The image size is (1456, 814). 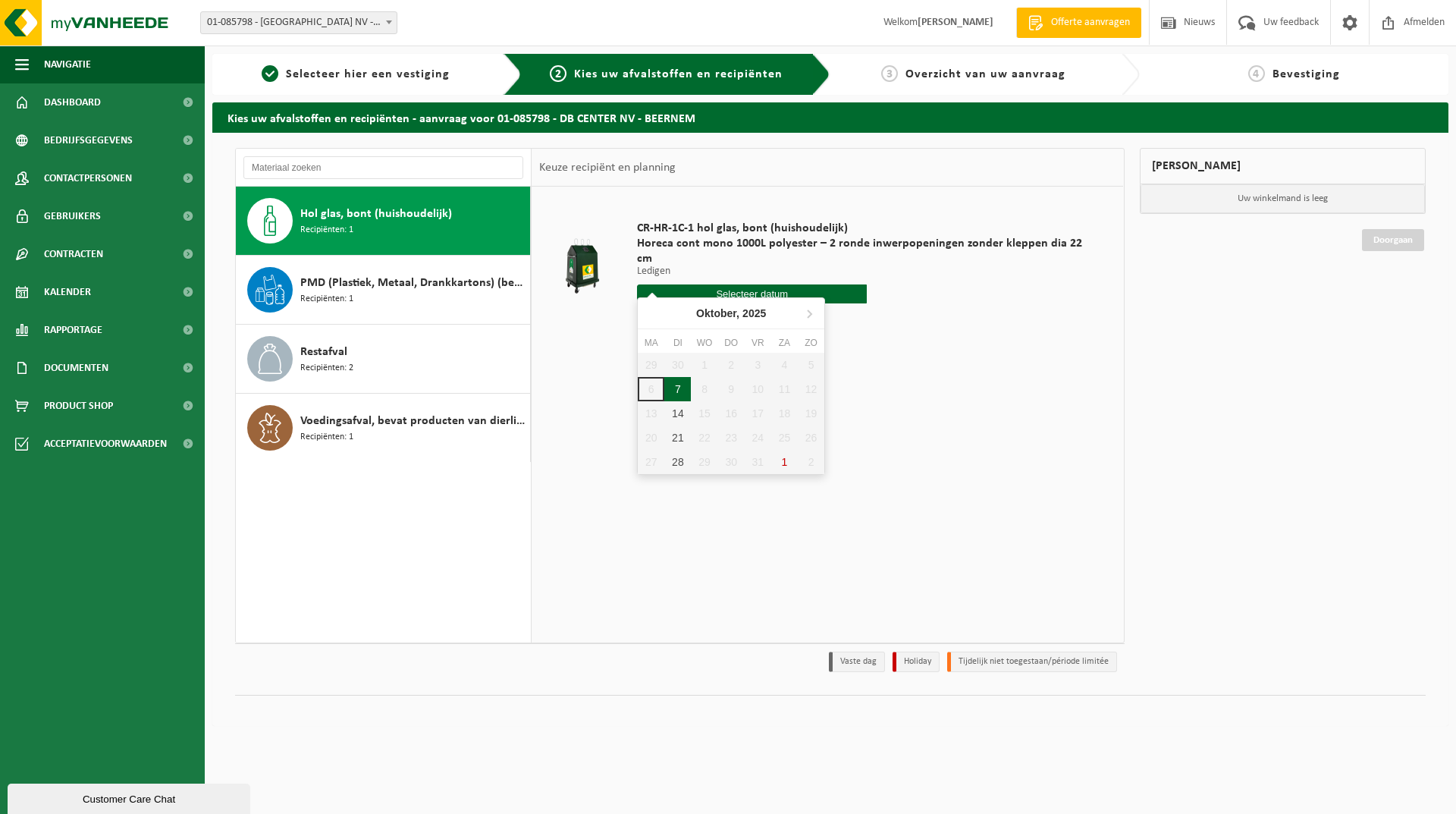 What do you see at coordinates (324, 352) in the screenshot?
I see `span: Restafval` at bounding box center [324, 352].